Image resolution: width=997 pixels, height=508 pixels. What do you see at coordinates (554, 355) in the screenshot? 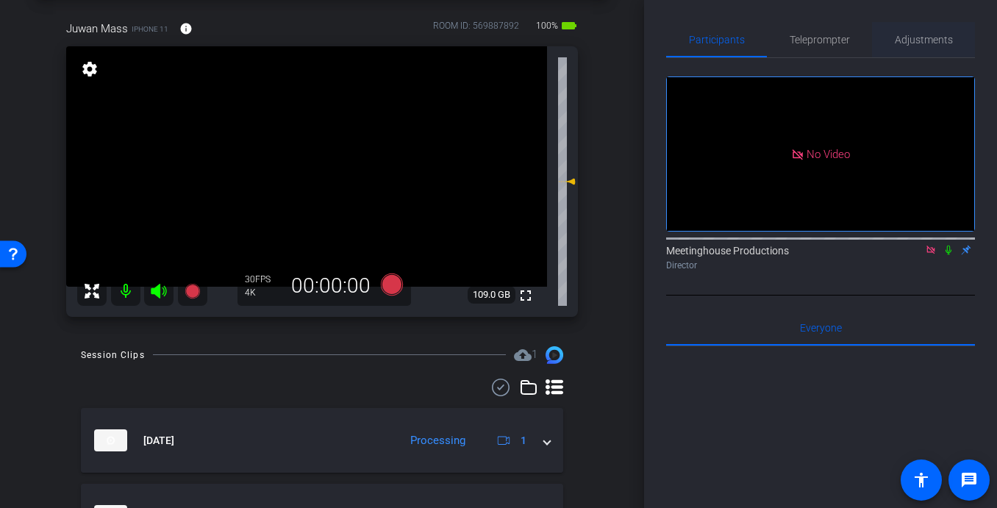
I see `img: Session clips` at bounding box center [554, 355].